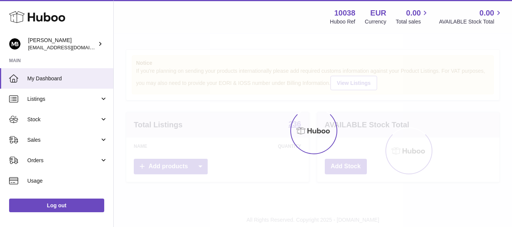 The height and width of the screenshot is (227, 512). Describe the element at coordinates (343, 22) in the screenshot. I see `div: Huboo Ref` at that location.